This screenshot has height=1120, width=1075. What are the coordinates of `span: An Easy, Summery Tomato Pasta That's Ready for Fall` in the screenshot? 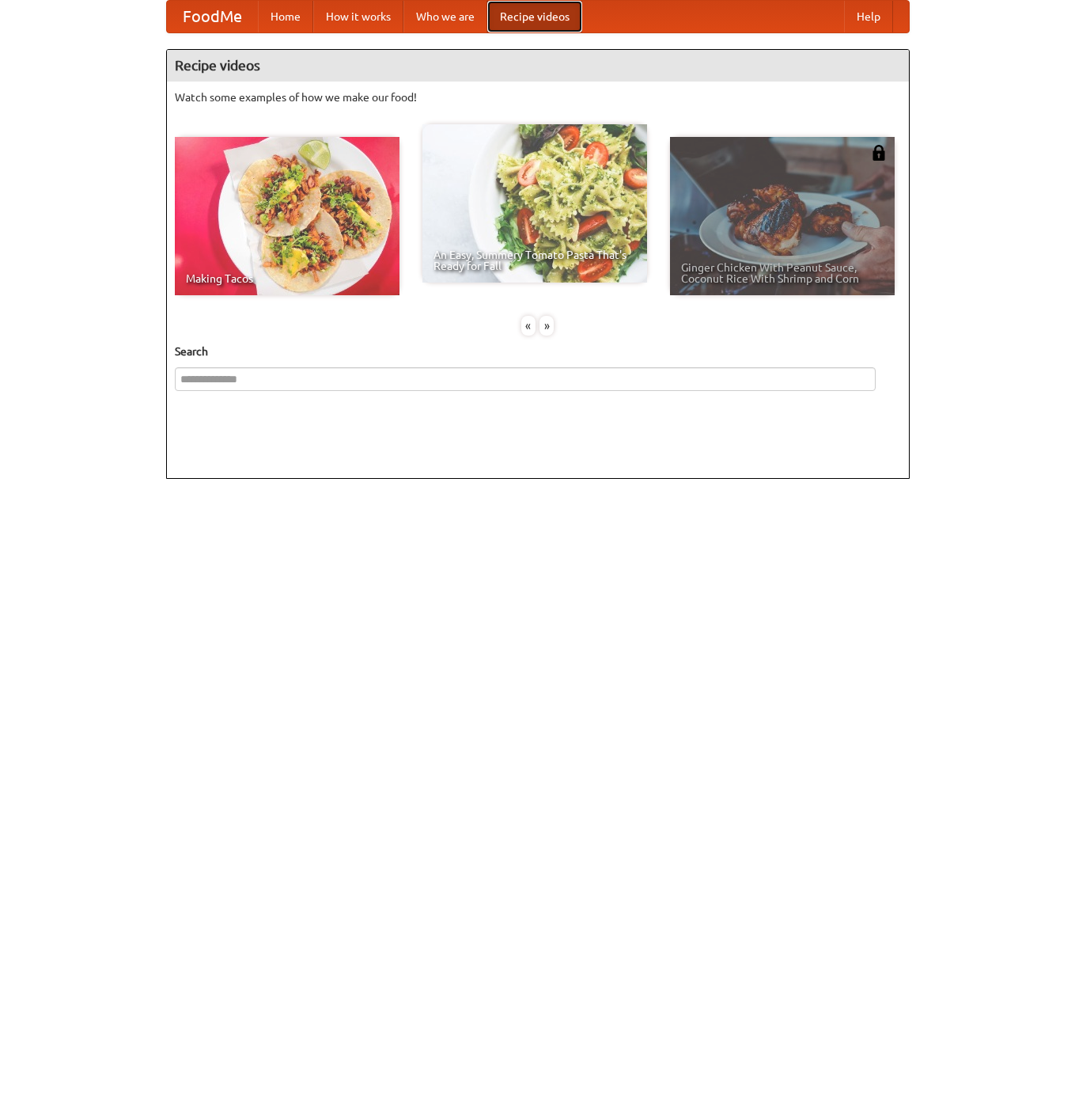 It's located at (535, 261).